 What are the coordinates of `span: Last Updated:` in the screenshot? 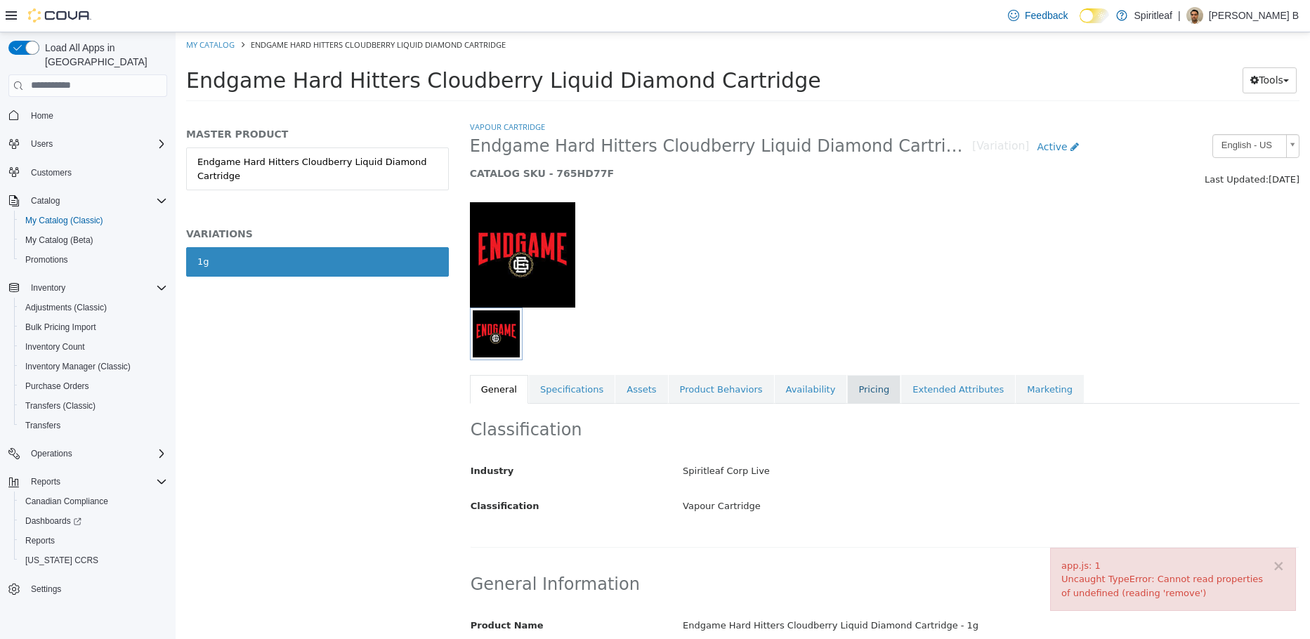 It's located at (1061, 147).